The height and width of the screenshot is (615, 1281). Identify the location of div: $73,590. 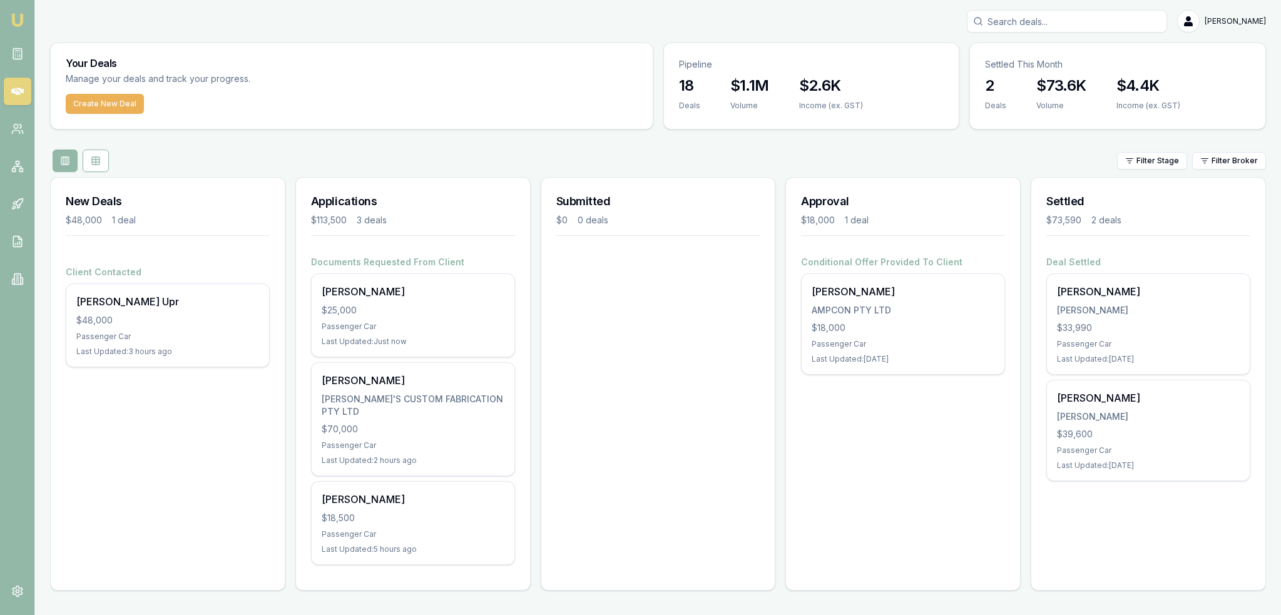
(1064, 220).